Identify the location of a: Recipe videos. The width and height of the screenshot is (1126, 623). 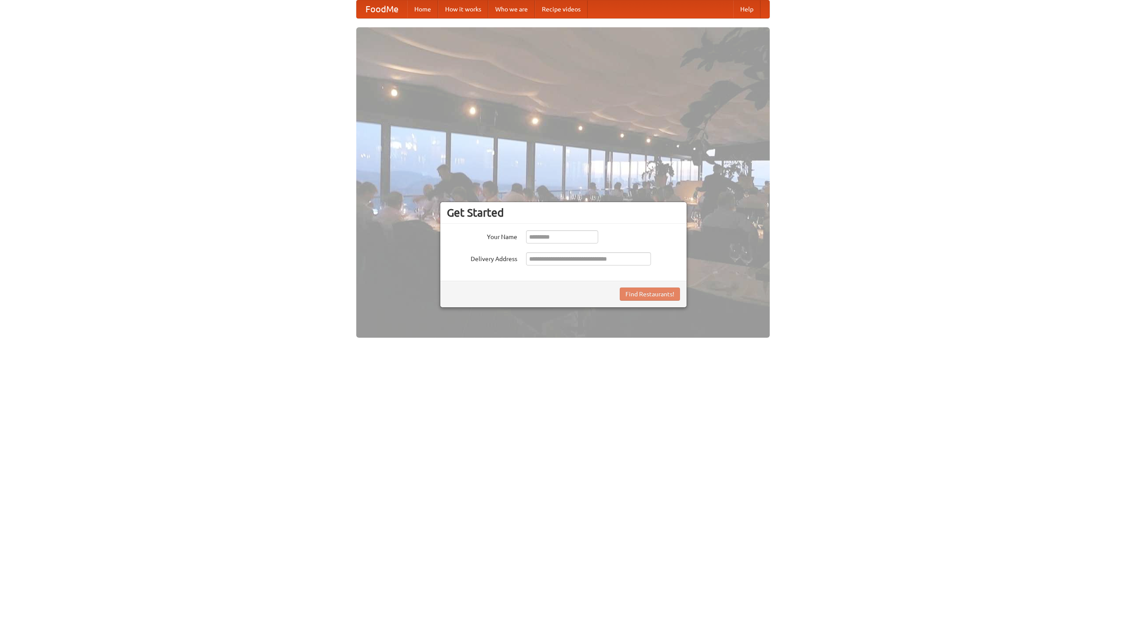
(561, 9).